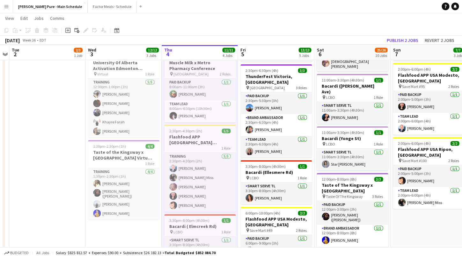 Image resolution: width=462 pixels, height=258 pixels. What do you see at coordinates (345, 196) in the screenshot?
I see `span: Taste Of The Kingsway` at bounding box center [345, 196].